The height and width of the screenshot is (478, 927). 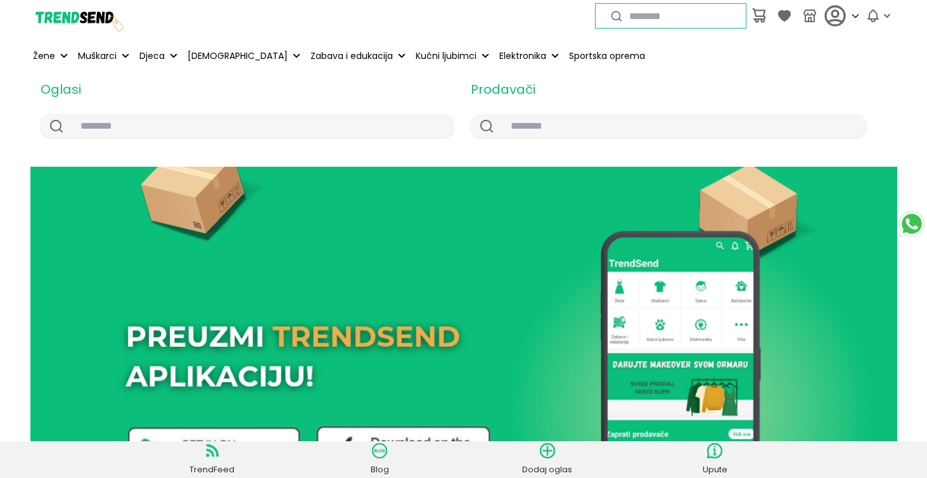 I want to click on button: Elektronika, so click(x=529, y=56).